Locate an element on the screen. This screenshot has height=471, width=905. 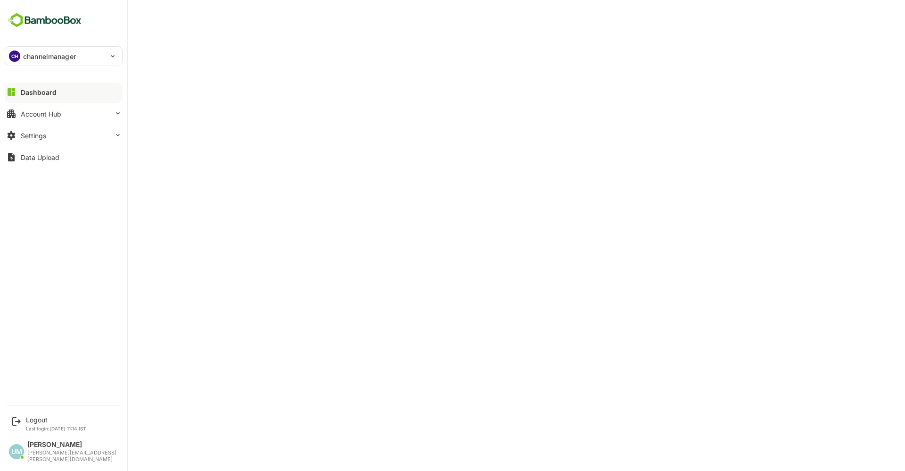
div: CH is located at coordinates (15, 56).